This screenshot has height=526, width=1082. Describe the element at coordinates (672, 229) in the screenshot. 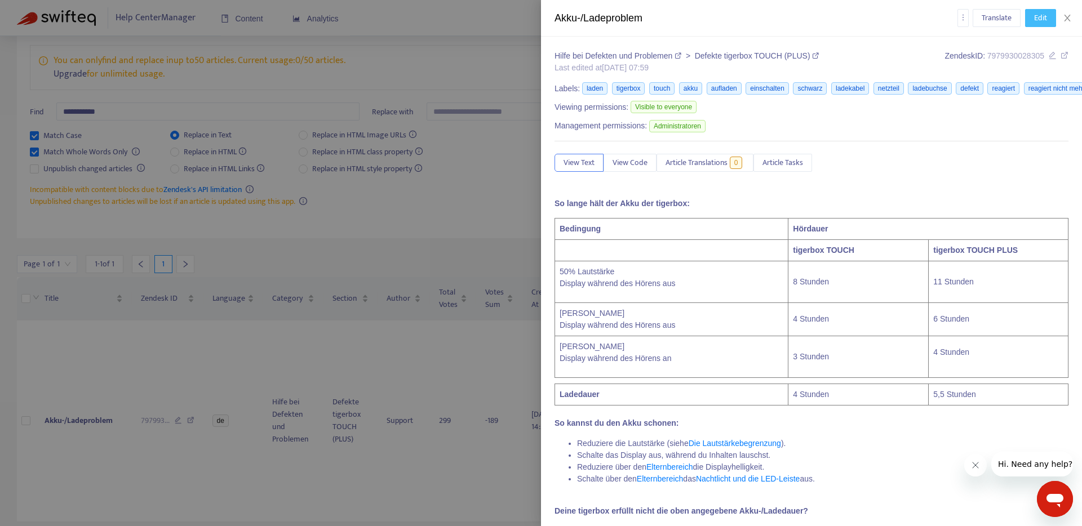

I see `th: Bedingung` at that location.